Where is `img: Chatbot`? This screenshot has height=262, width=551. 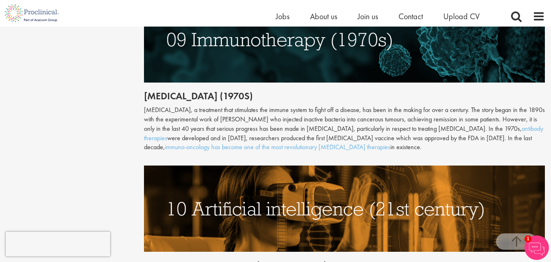 img: Chatbot is located at coordinates (537, 247).